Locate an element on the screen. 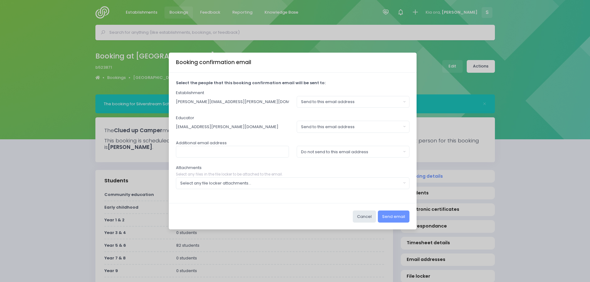 Image resolution: width=590 pixels, height=282 pixels. div: Educator is located at coordinates (292, 124).